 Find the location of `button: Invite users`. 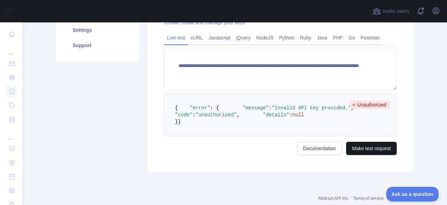

button: Invite users is located at coordinates (391, 11).